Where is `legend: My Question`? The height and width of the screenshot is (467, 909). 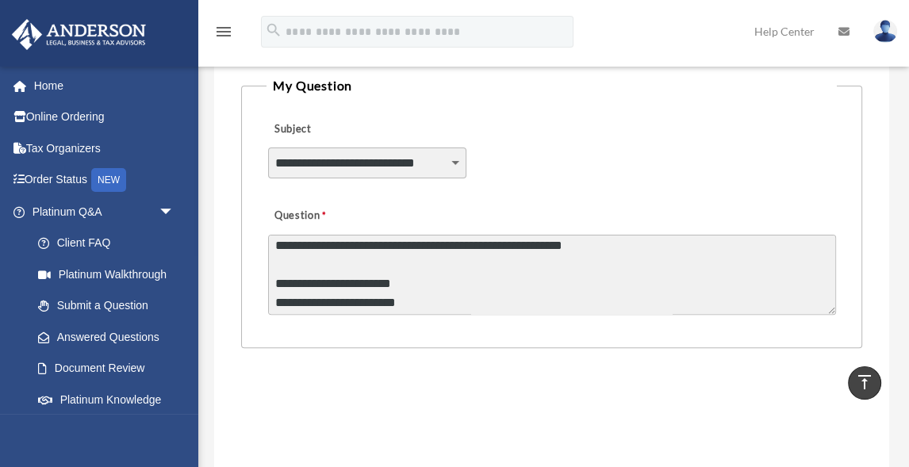
legend: My Question is located at coordinates (551, 86).